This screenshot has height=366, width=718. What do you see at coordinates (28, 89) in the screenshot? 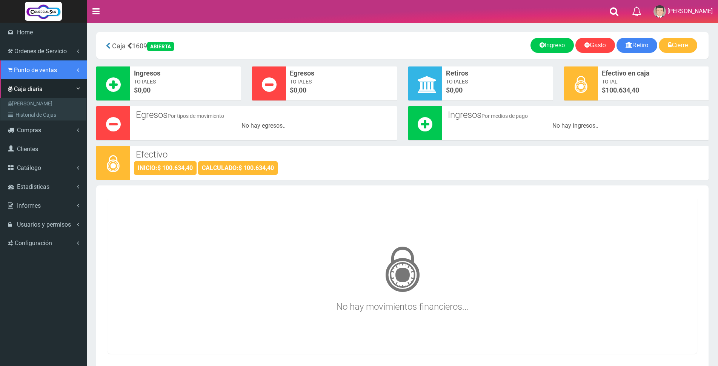
I see `span: Caja diaria` at bounding box center [28, 89].